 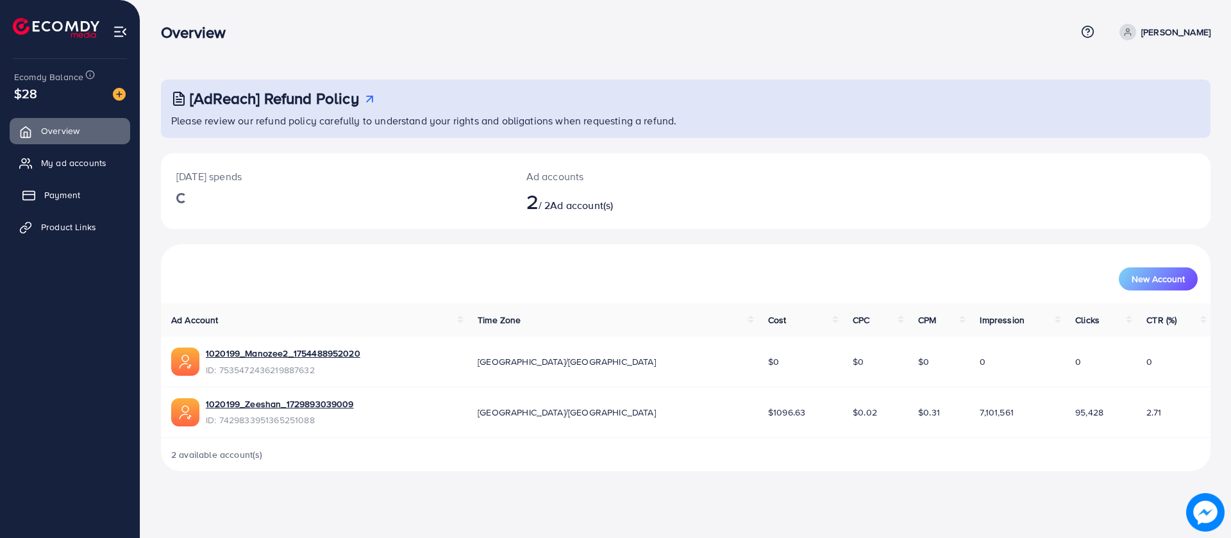 I want to click on span: 95,428, so click(x=1089, y=412).